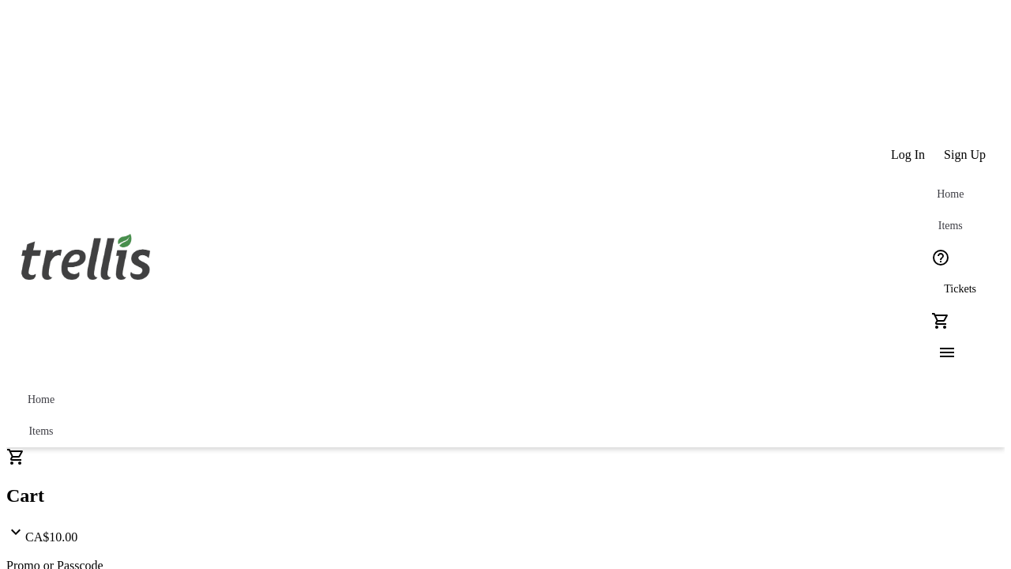  What do you see at coordinates (964, 155) in the screenshot?
I see `button: Sign Up` at bounding box center [964, 155].